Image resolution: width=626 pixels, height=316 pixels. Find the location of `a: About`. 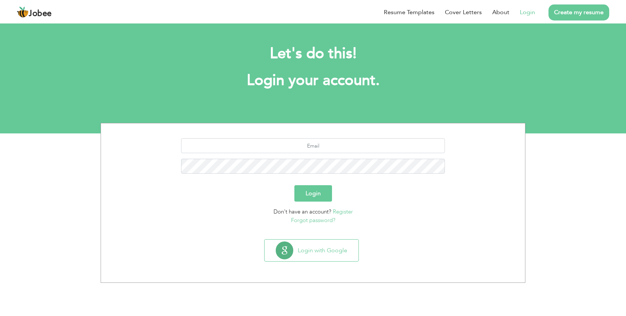

a: About is located at coordinates (501, 12).